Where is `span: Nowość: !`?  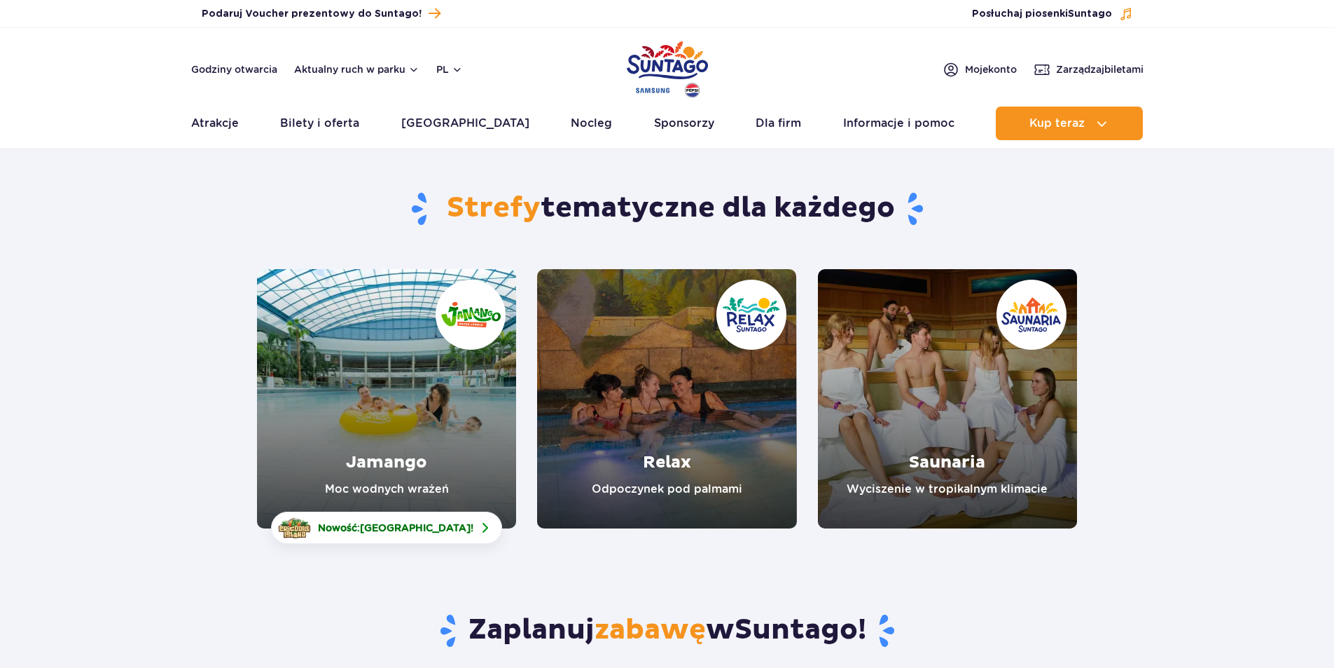 span: Nowość: ! is located at coordinates (396, 527).